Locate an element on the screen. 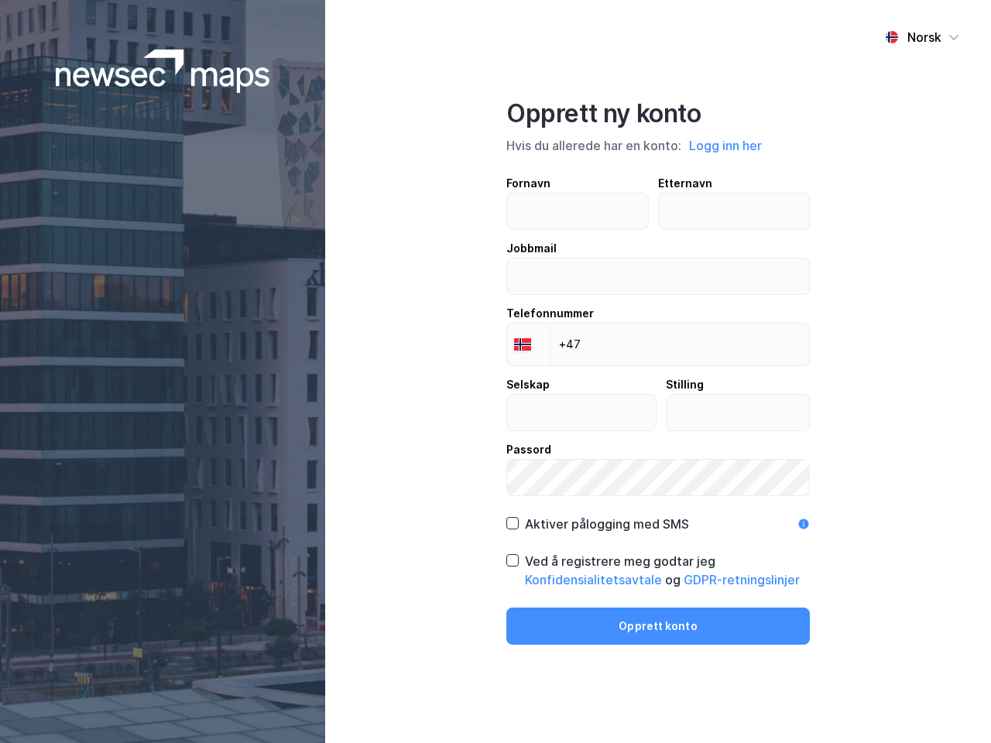  div: Ved å registrere meg godtar jeg og is located at coordinates (668, 571).